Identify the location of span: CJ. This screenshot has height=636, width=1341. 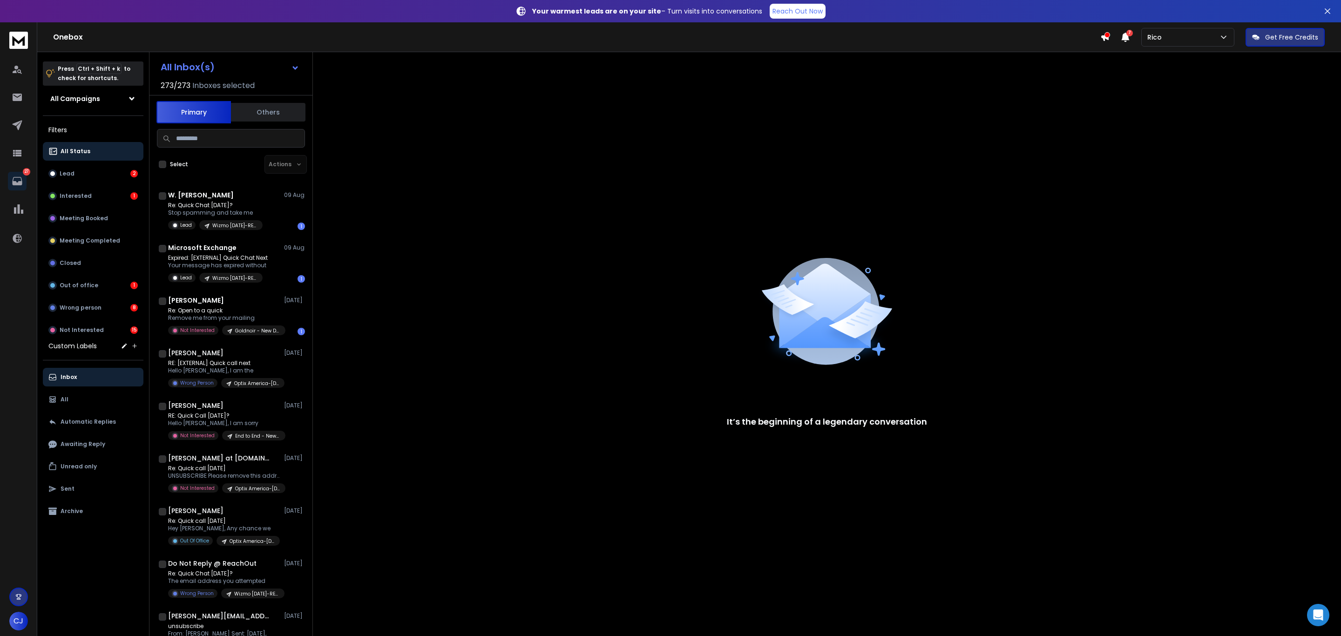
(19, 621).